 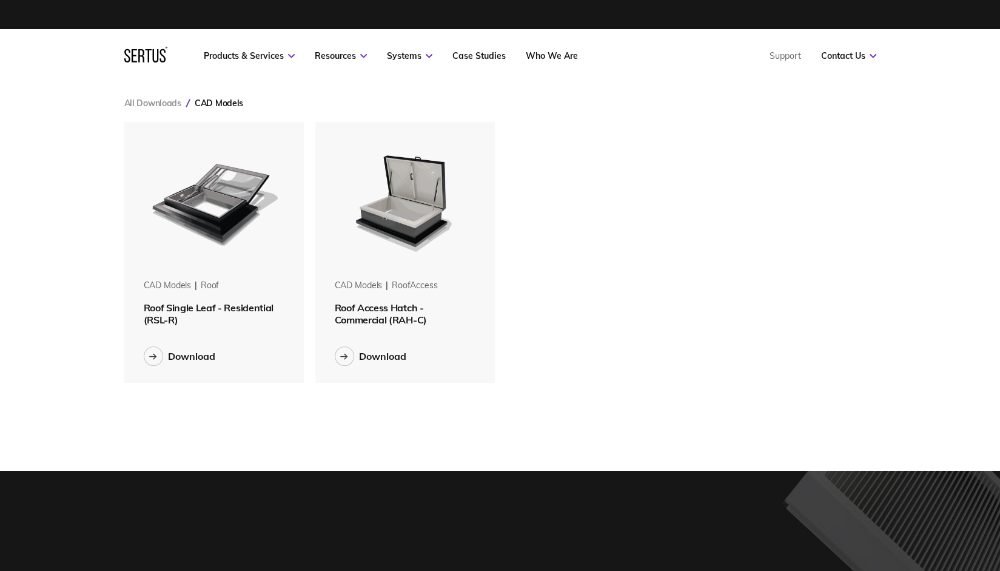 What do you see at coordinates (209, 314) in the screenshot?
I see `span: Roof Single Leaf - Residential (RSL-R)` at bounding box center [209, 314].